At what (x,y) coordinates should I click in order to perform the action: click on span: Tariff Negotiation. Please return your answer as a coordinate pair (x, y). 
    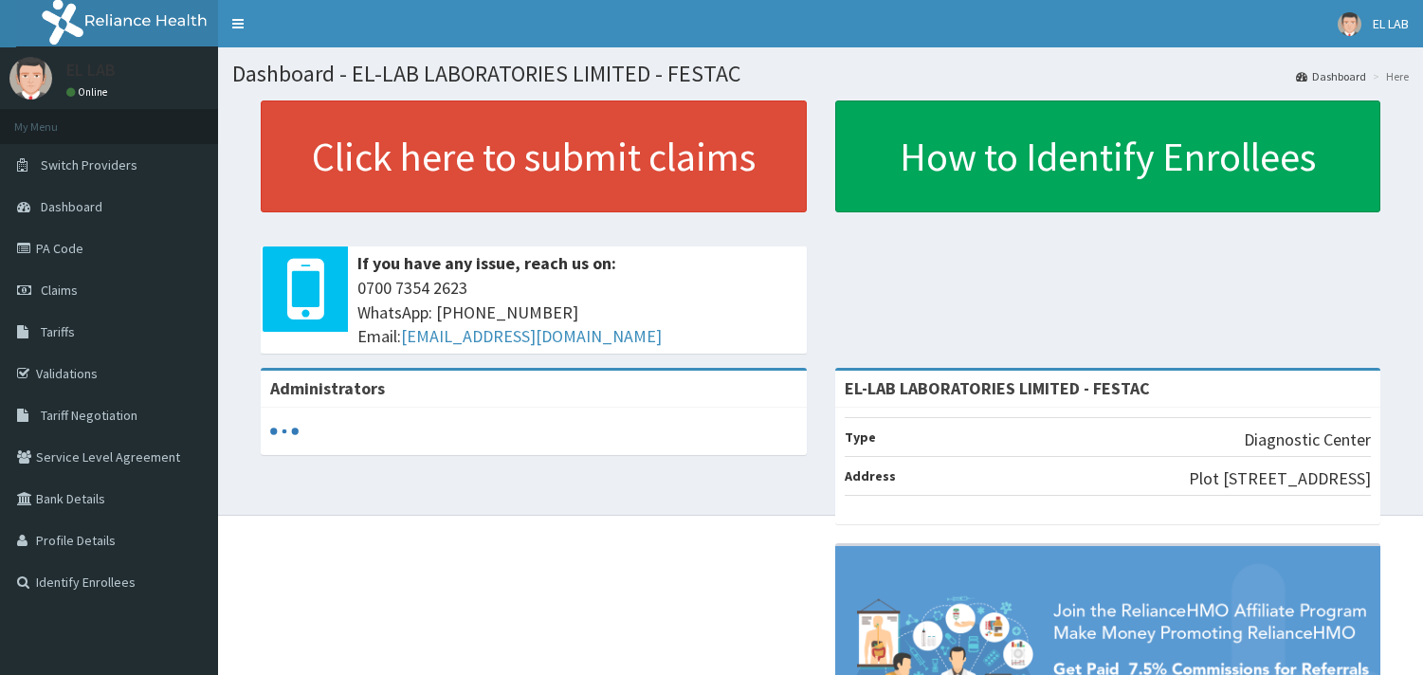
    Looking at the image, I should click on (89, 415).